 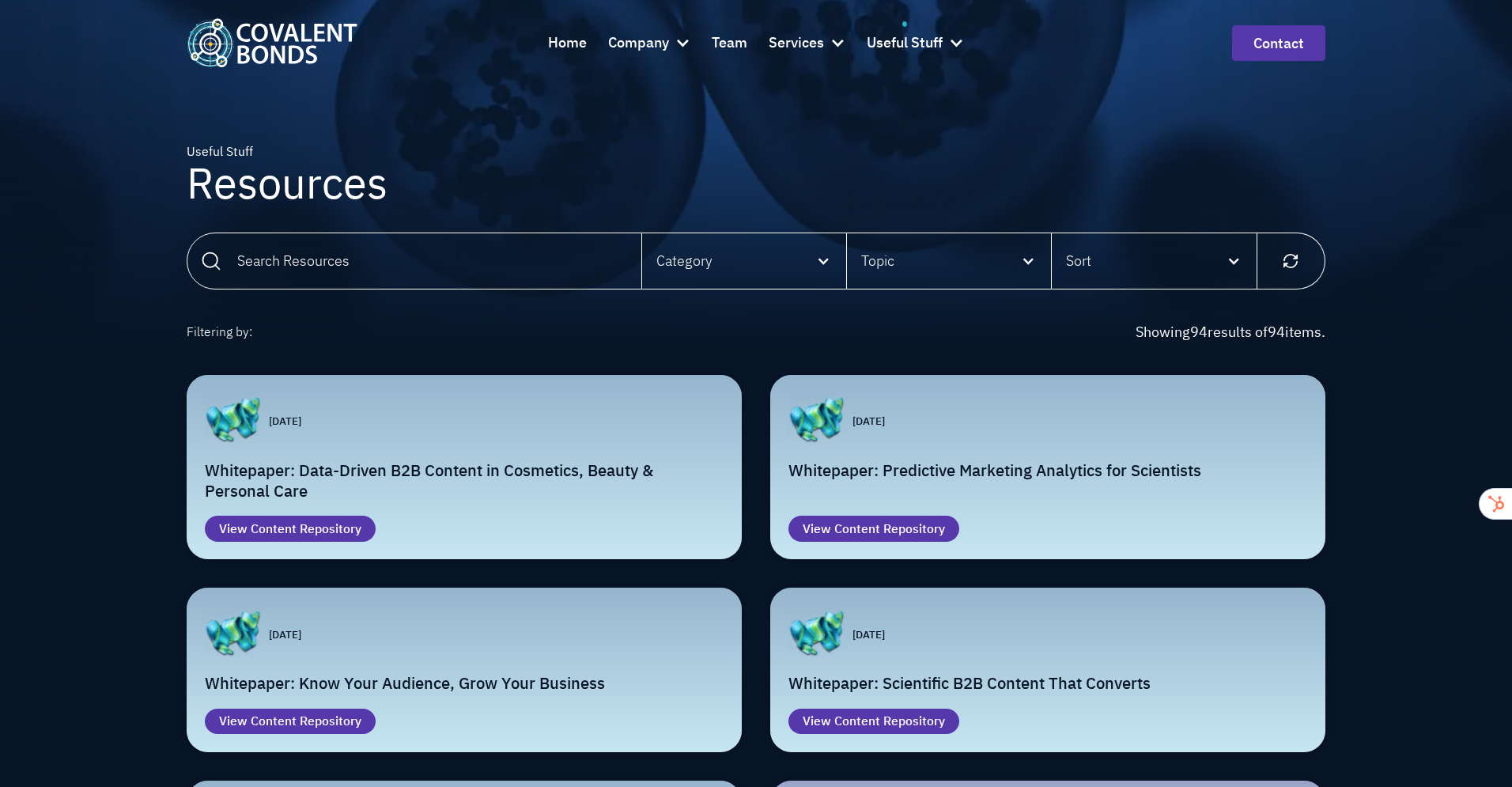 I want to click on h2: Whitepaper: Know Your Audience, Grow Your Business, so click(x=464, y=683).